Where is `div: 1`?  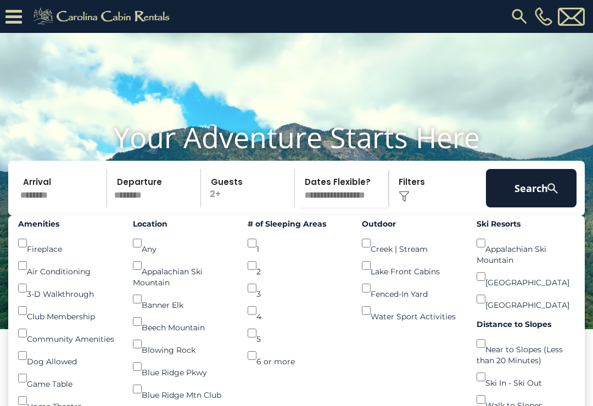 div: 1 is located at coordinates (296, 243).